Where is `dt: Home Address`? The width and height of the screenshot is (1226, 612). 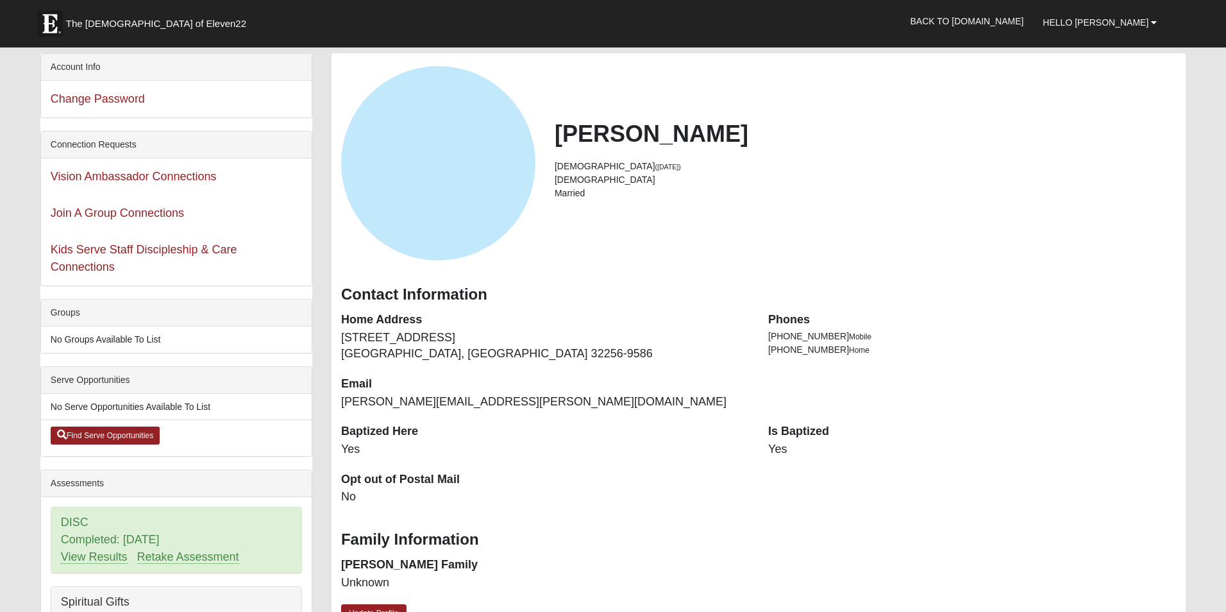 dt: Home Address is located at coordinates (545, 320).